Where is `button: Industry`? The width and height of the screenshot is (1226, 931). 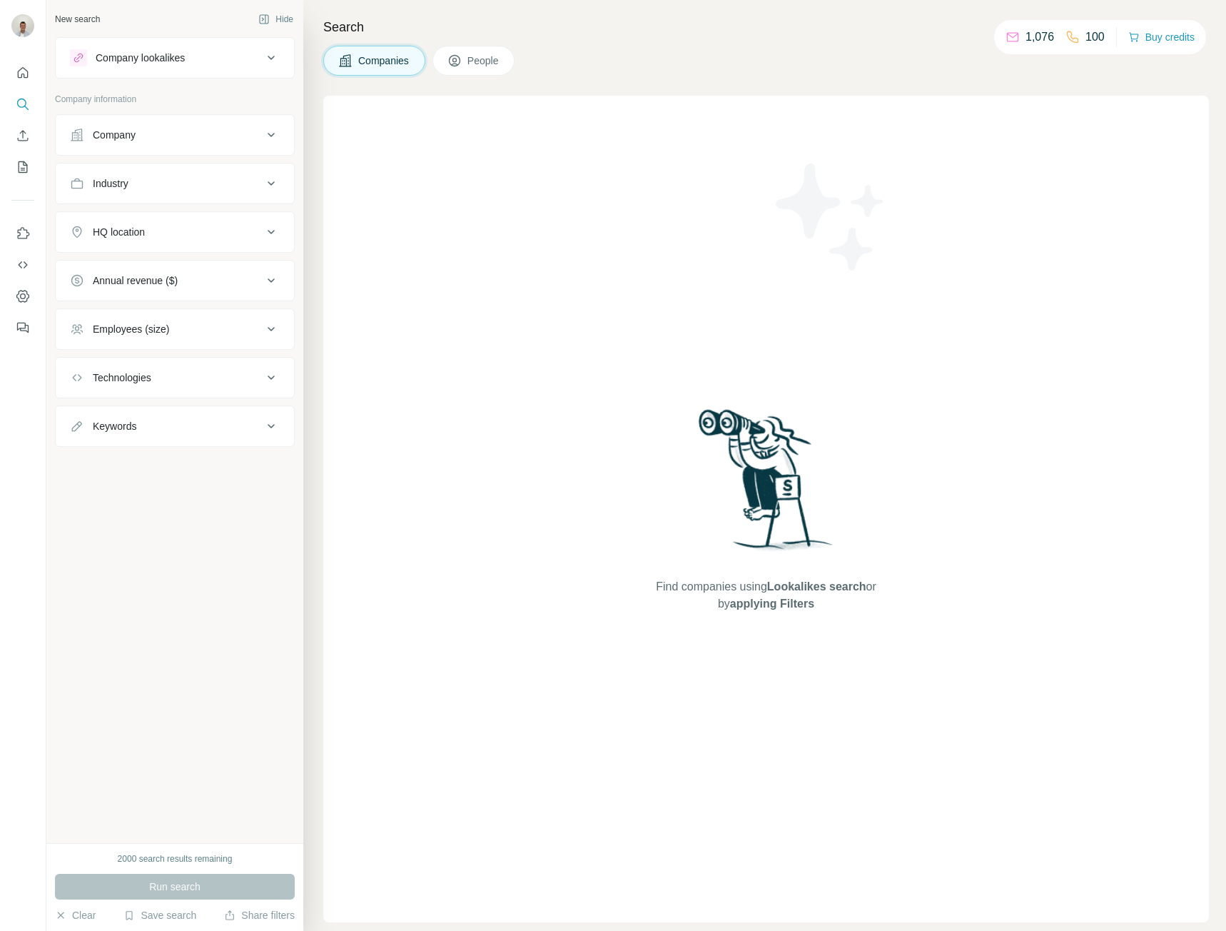
button: Industry is located at coordinates (175, 183).